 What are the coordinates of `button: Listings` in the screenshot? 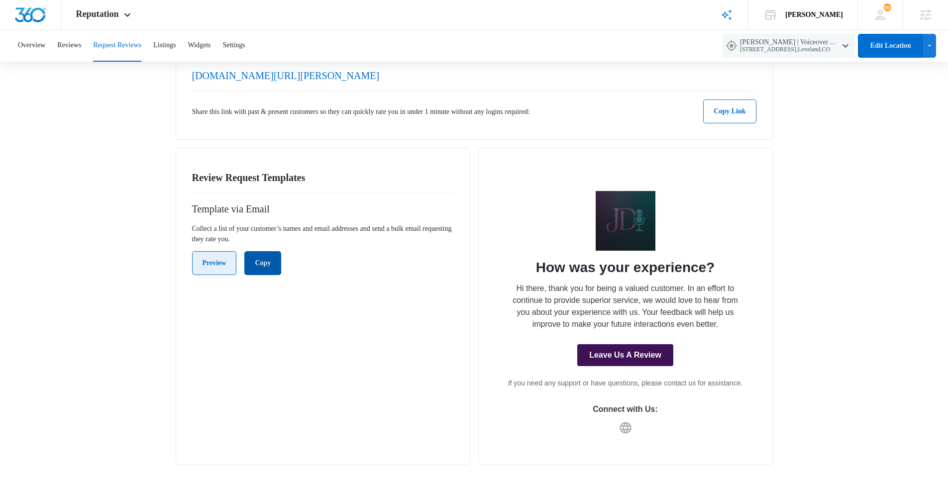 It's located at (164, 46).